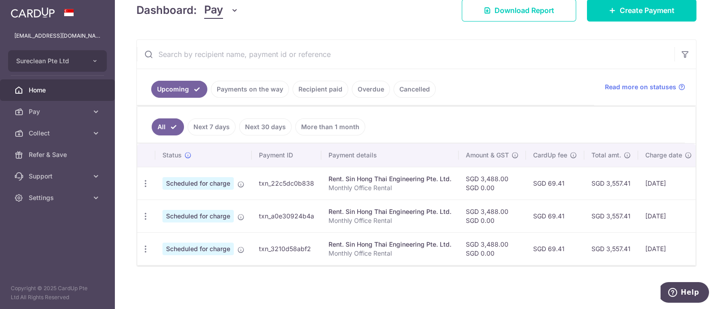 This screenshot has width=718, height=309. What do you see at coordinates (524, 10) in the screenshot?
I see `span: Download Report` at bounding box center [524, 10].